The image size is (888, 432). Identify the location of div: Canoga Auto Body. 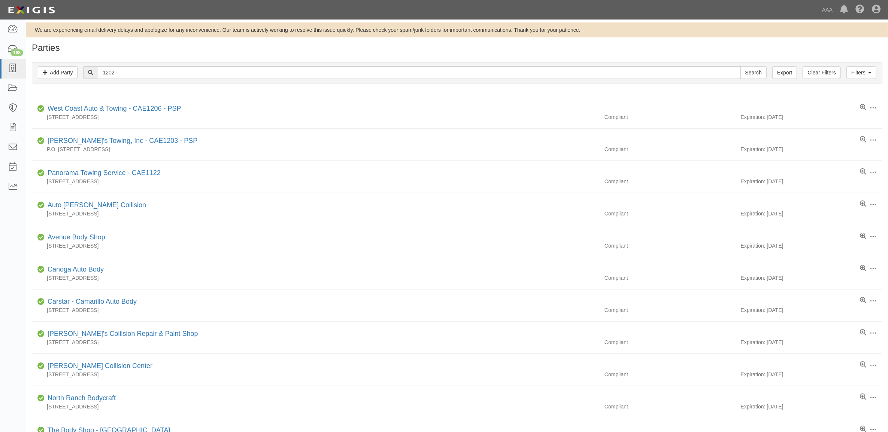
(74, 270).